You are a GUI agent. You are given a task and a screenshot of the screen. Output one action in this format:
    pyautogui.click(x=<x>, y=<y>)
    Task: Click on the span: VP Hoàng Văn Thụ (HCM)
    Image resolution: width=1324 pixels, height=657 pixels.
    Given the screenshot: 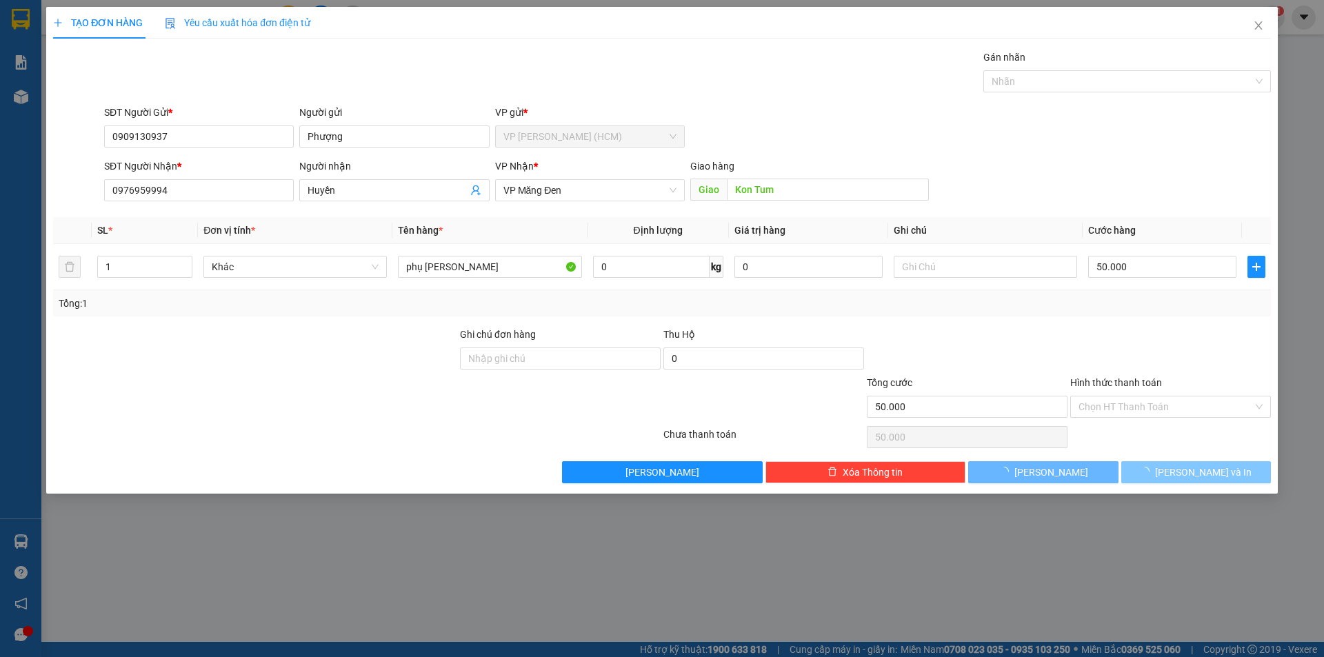 What is the action you would take?
    pyautogui.click(x=590, y=137)
    